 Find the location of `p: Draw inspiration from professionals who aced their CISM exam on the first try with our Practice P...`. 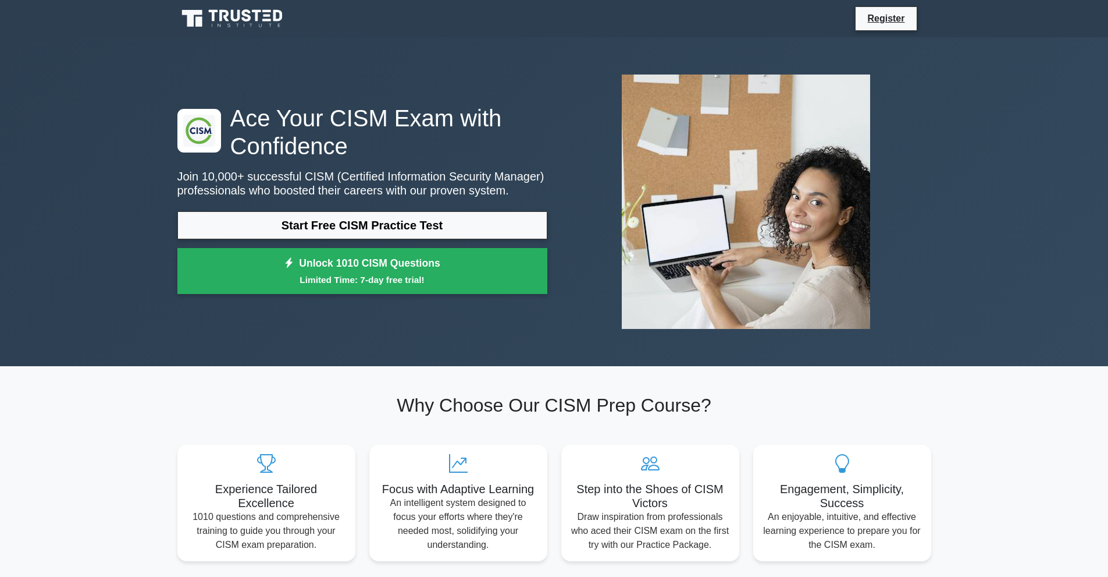

p: Draw inspiration from professionals who aced their CISM exam on the first try with our Practice P... is located at coordinates (650, 531).